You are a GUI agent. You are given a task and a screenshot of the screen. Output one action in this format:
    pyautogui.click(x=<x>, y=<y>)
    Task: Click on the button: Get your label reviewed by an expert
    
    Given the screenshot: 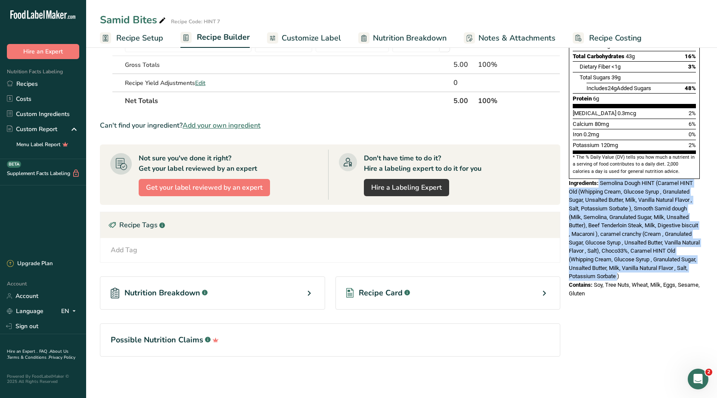 What is the action you would take?
    pyautogui.click(x=204, y=187)
    